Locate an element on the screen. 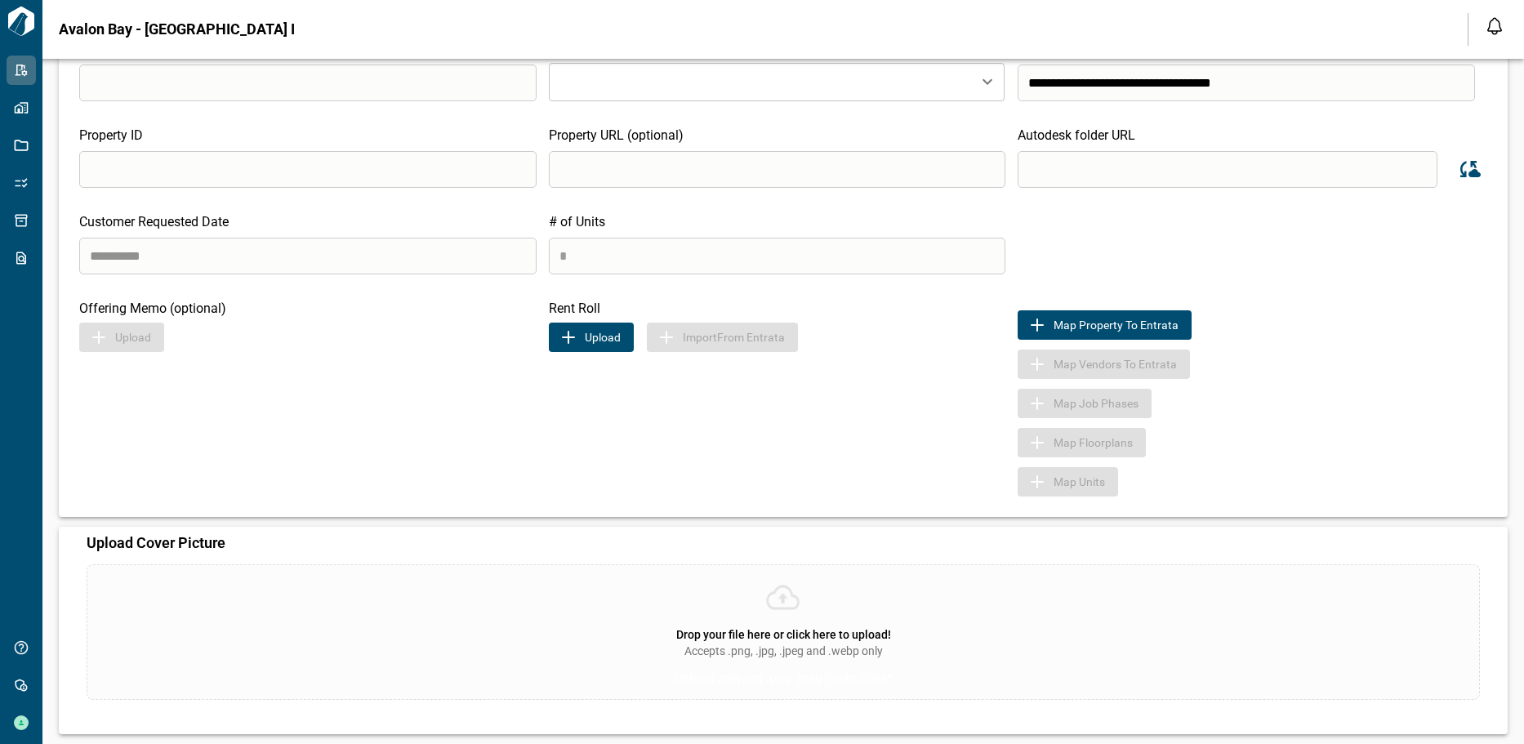  img: Map to Entrata is located at coordinates (1038, 325).